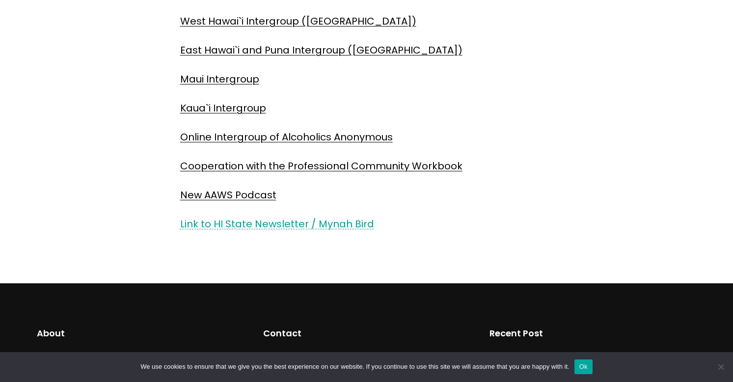 This screenshot has width=733, height=382. What do you see at coordinates (228, 195) in the screenshot?
I see `a: New AAWS Podcast` at bounding box center [228, 195].